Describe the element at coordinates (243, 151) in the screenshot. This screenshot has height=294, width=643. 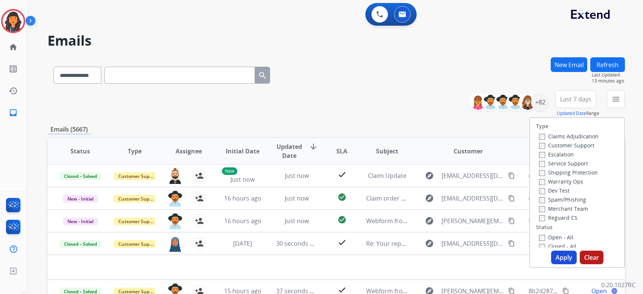
I see `span: Initial Date` at that location.